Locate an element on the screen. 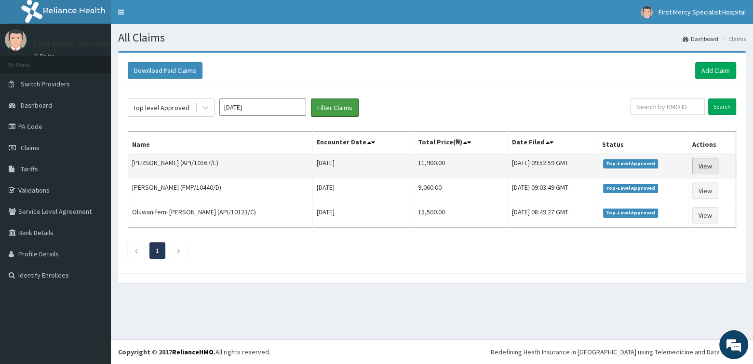  div: Chat with us now is located at coordinates (106, 60).